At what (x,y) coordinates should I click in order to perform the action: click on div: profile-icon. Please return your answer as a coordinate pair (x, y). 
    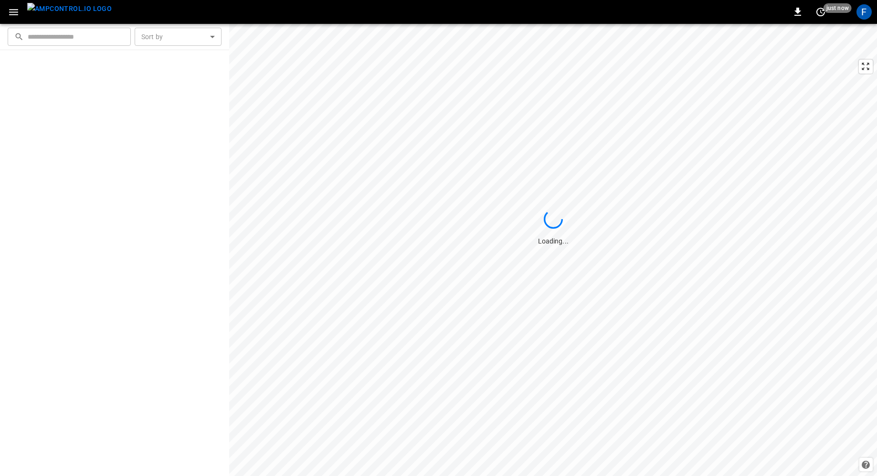
    Looking at the image, I should click on (864, 12).